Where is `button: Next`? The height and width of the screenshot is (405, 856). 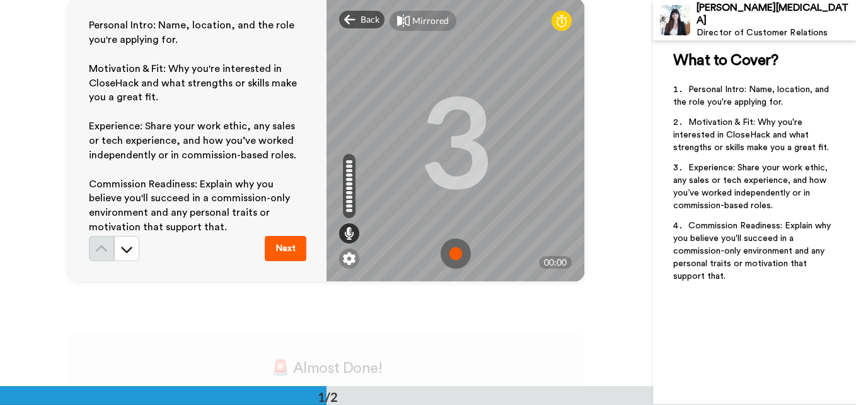 button: Next is located at coordinates (286, 248).